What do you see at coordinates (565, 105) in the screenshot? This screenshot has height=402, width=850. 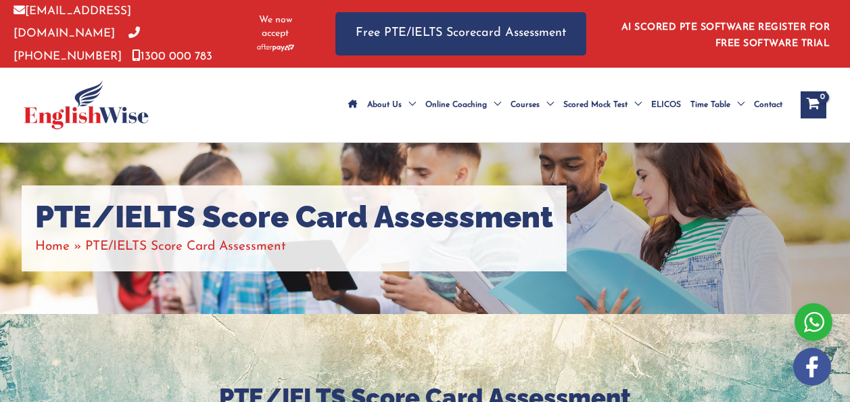 I see `nav: Site Navigation: Main Menu` at bounding box center [565, 105].